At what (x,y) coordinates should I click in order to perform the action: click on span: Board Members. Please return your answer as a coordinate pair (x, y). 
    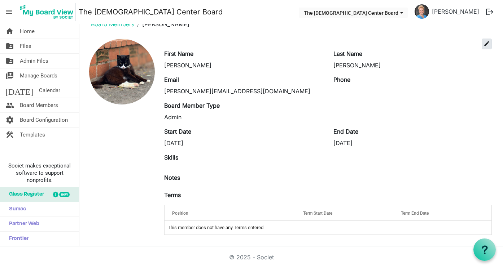
    Looking at the image, I should click on (39, 105).